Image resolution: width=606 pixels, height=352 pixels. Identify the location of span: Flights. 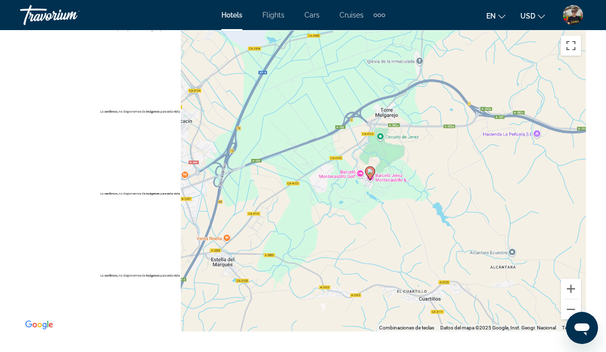
(274, 15).